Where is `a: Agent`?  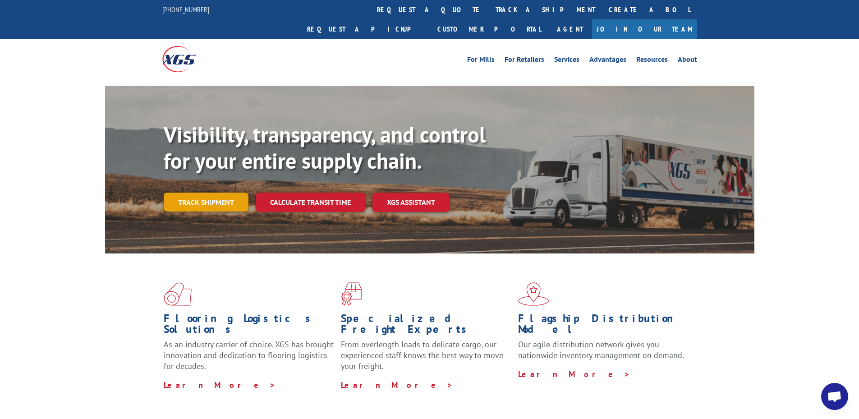
a: Agent is located at coordinates (570, 29).